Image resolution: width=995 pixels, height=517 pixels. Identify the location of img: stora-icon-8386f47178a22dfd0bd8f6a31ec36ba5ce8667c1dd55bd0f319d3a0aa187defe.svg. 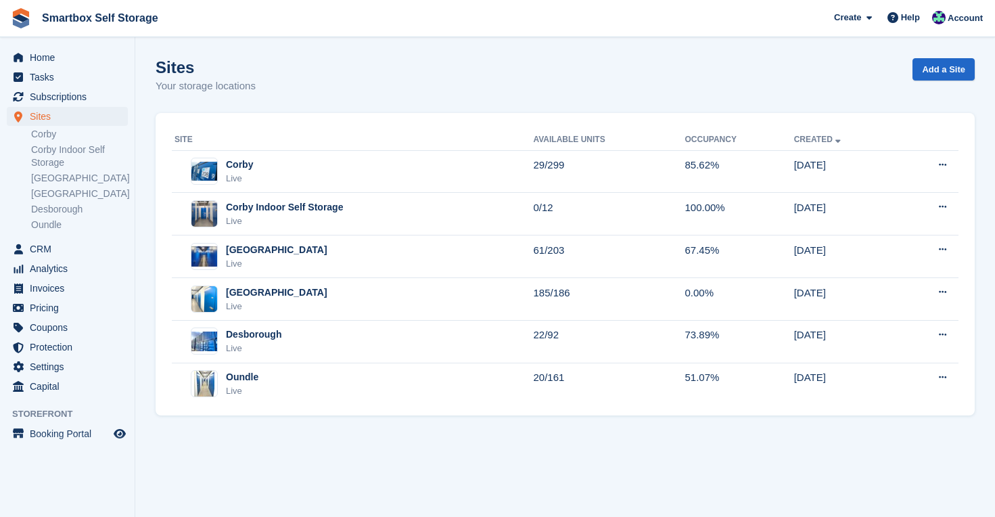
(21, 18).